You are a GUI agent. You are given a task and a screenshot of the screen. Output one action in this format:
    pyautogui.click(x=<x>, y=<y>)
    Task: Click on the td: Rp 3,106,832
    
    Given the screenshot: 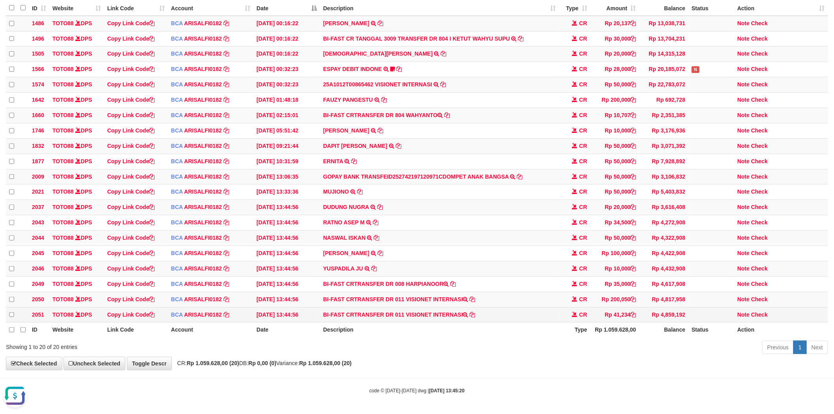 What is the action you would take?
    pyautogui.click(x=664, y=177)
    